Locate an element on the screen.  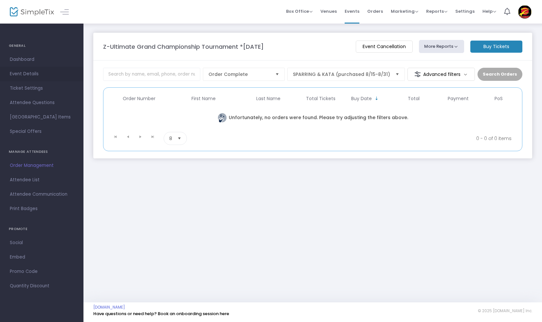
span: Help is located at coordinates (490, 11).